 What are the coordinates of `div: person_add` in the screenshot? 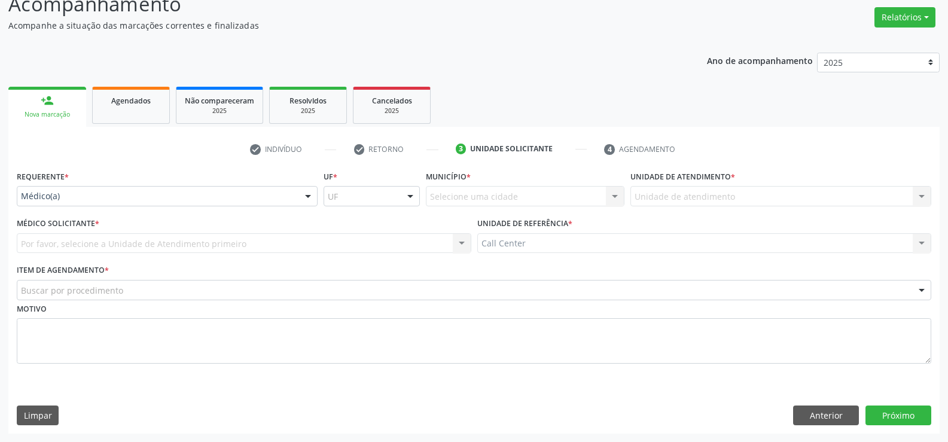 It's located at (47, 101).